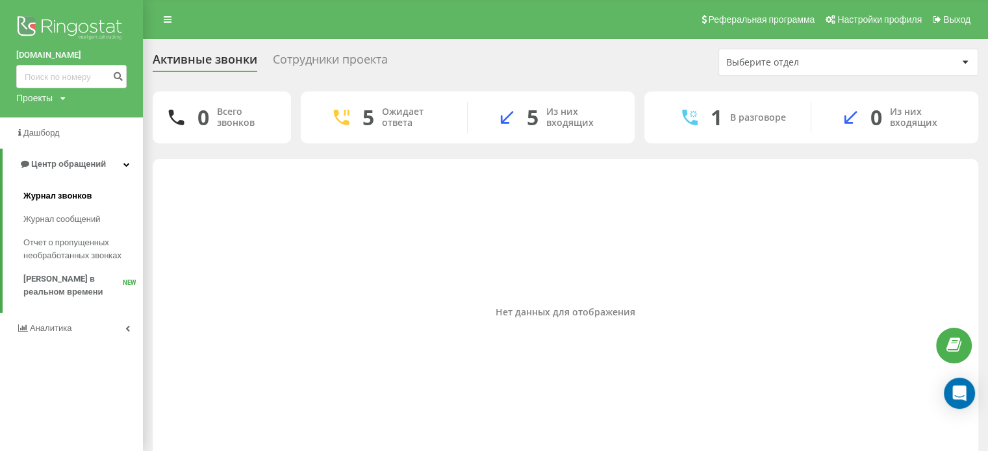  What do you see at coordinates (246, 118) in the screenshot?
I see `div: Всего звонков` at bounding box center [246, 118].